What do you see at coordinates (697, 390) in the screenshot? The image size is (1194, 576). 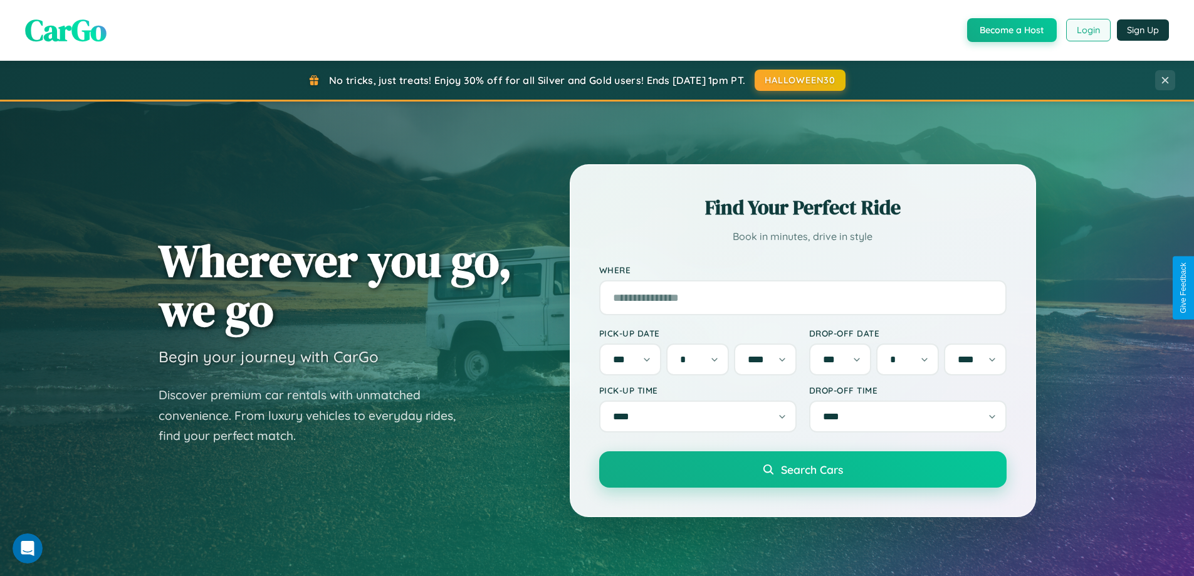 I see `label: Pick-up Time` at bounding box center [697, 390].